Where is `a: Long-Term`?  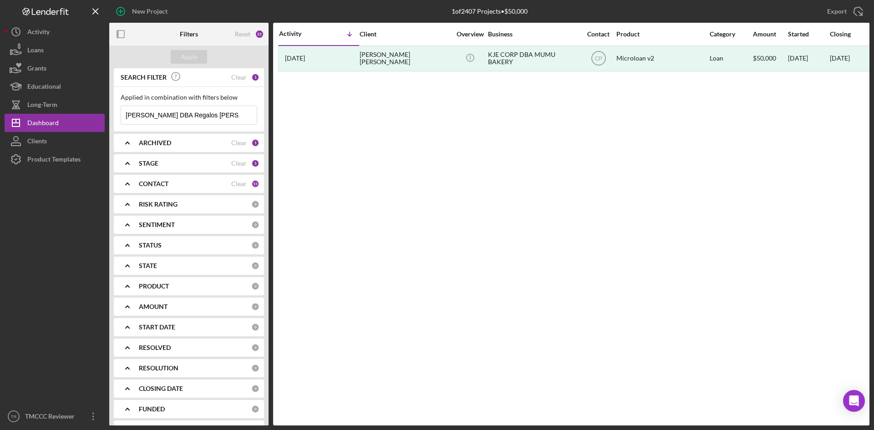 a: Long-Term is located at coordinates (55, 105).